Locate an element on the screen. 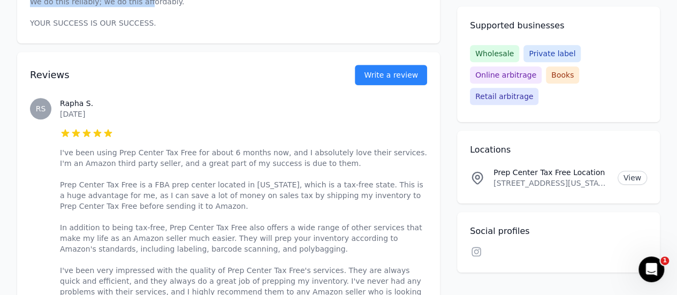 The width and height of the screenshot is (677, 295). span: Online arbitrage is located at coordinates (506, 75).